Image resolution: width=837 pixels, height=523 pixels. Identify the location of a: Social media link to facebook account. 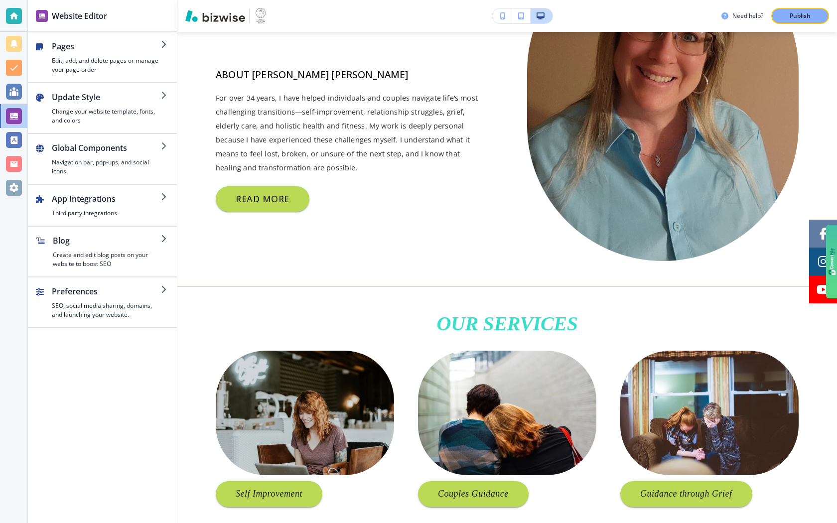
(823, 234).